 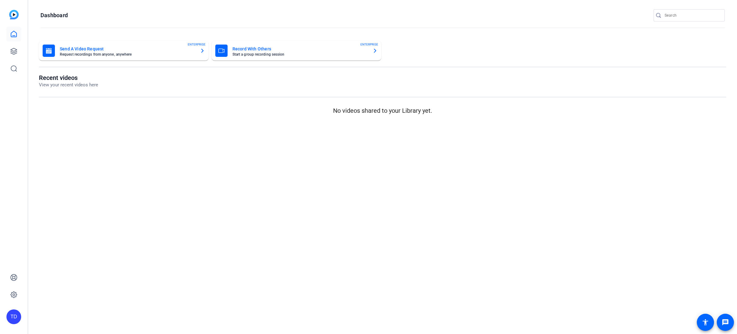 What do you see at coordinates (693, 15) in the screenshot?
I see `input: Search` at bounding box center [693, 15].